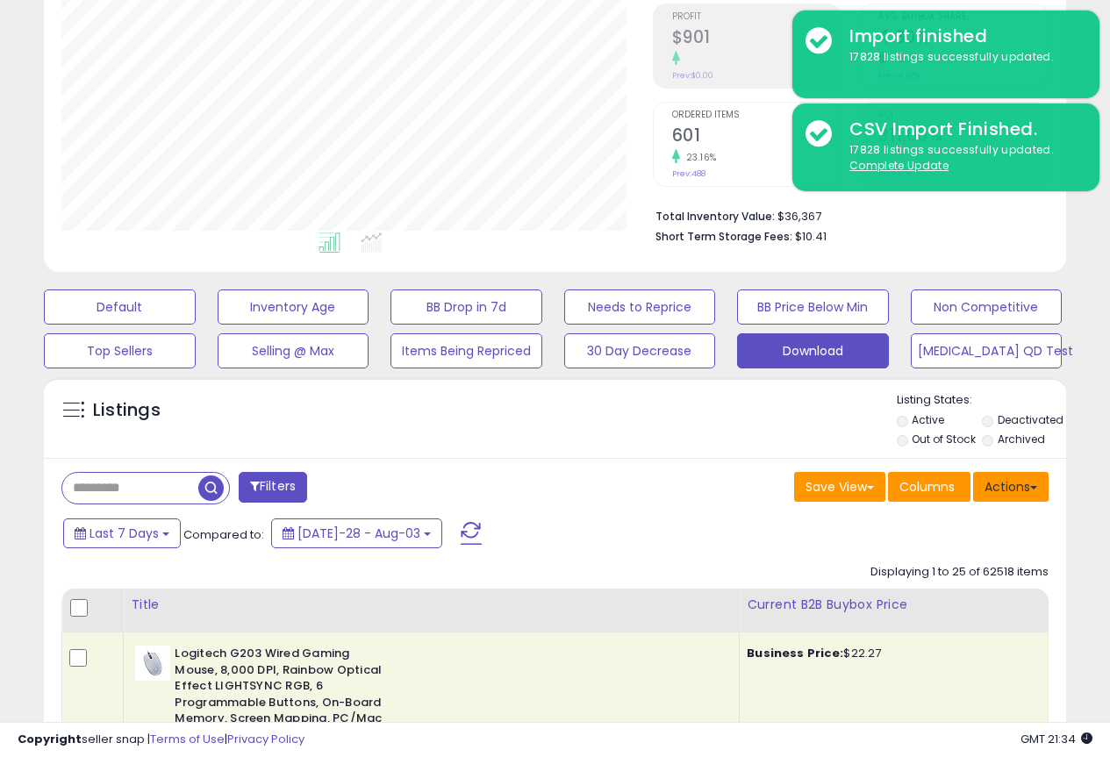  I want to click on button: Top Sellers, so click(119, 351).